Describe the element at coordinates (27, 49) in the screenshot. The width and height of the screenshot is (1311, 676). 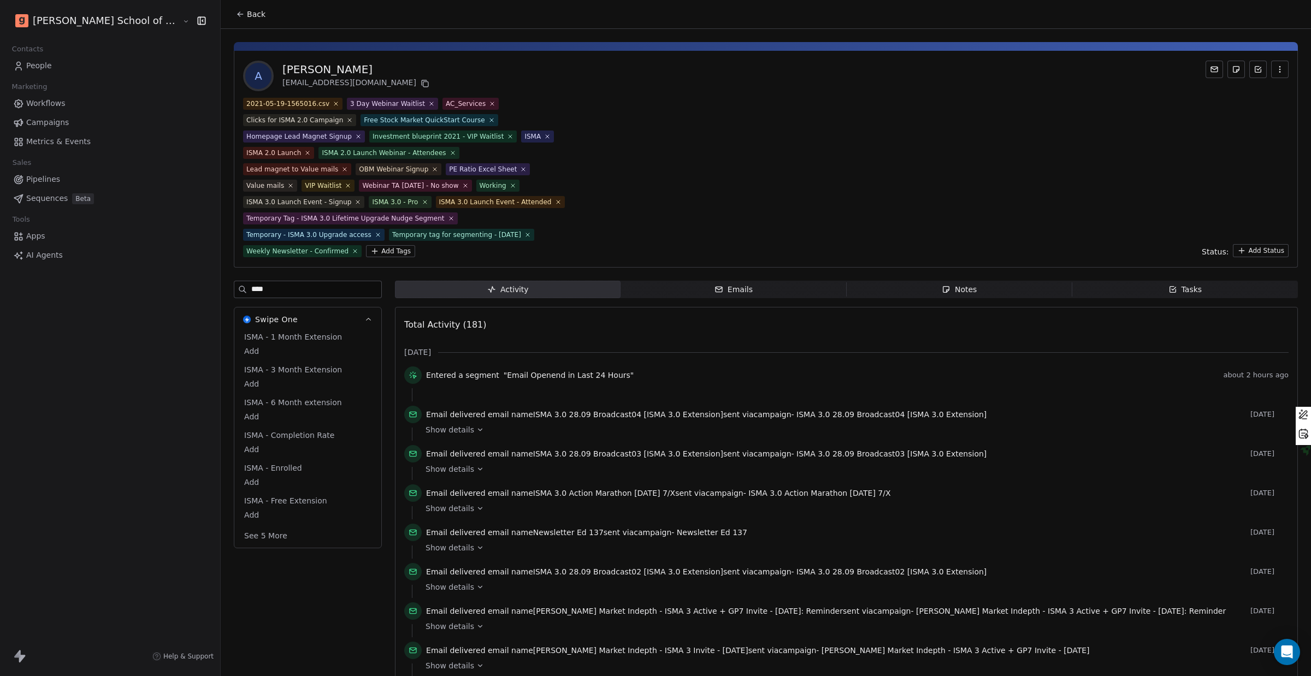
I see `span: Contacts` at that location.